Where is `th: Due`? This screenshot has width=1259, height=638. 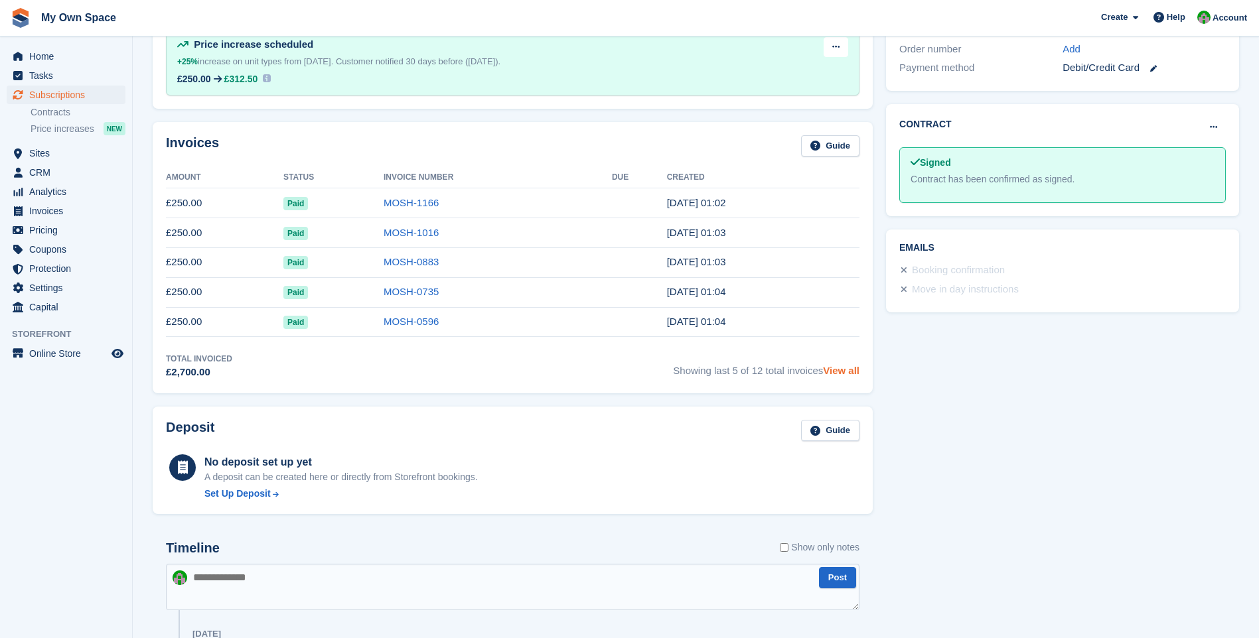 th: Due is located at coordinates (639, 178).